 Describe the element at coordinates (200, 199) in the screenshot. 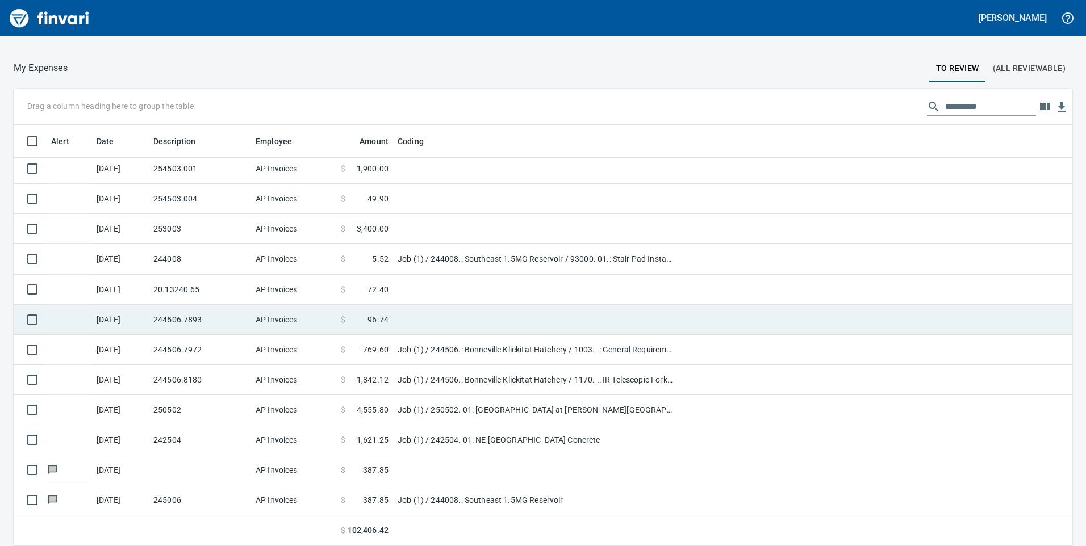

I see `td: 254503.004` at that location.